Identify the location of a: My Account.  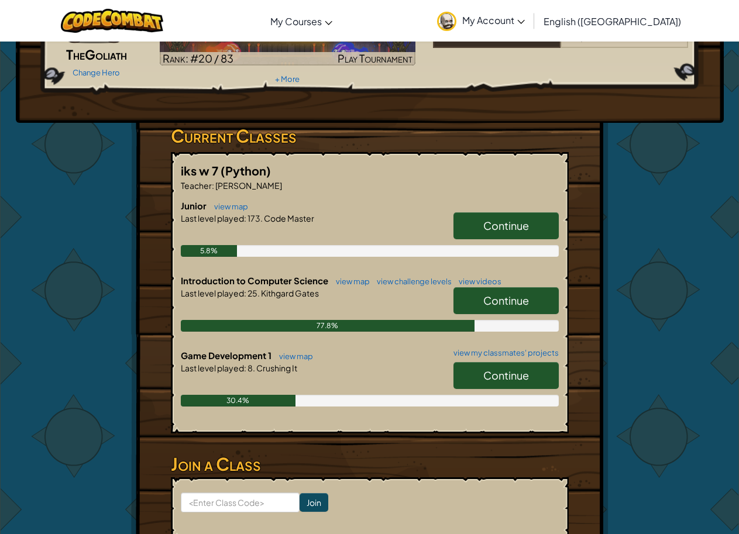
(481, 20).